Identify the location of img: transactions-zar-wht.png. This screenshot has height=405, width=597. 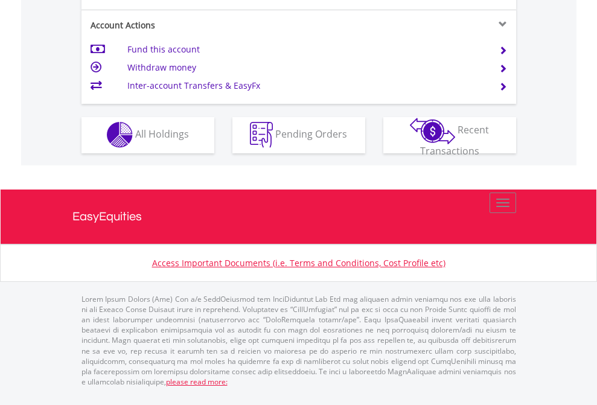
(432, 131).